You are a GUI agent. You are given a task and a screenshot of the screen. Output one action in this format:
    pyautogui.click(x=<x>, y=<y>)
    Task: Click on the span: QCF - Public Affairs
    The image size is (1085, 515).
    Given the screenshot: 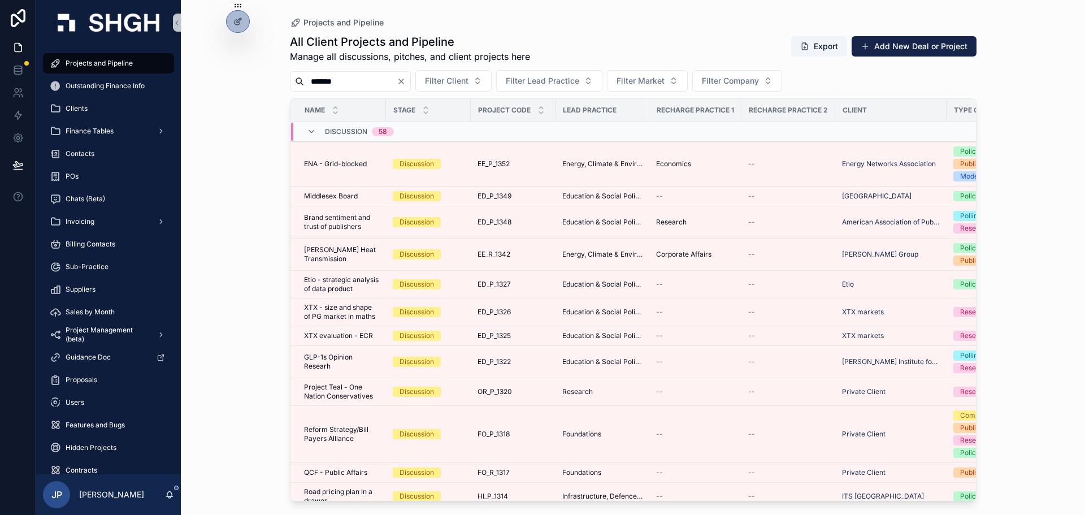 What is the action you would take?
    pyautogui.click(x=336, y=473)
    